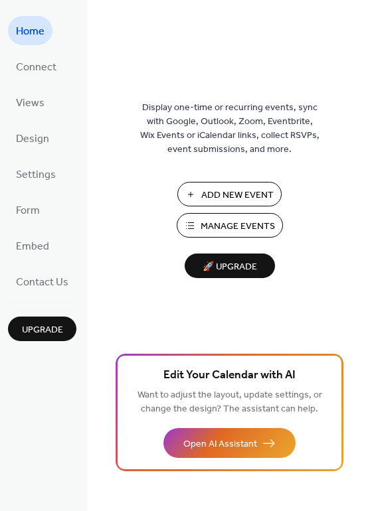 This screenshot has width=372, height=511. I want to click on span: Want to adjust the layout, update settings, or change the design? The assistant can help., so click(230, 402).